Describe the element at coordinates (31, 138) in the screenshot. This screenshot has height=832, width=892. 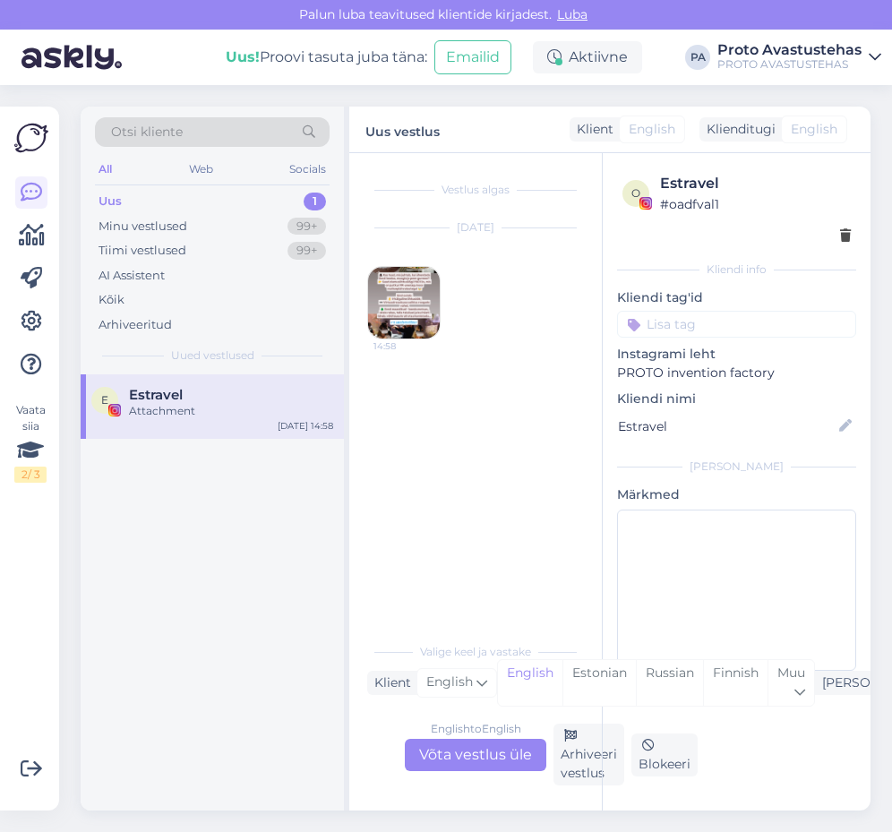
I see `img: Askly Logo` at that location.